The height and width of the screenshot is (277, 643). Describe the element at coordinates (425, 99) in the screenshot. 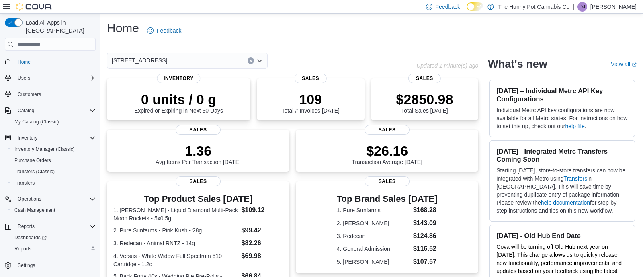

I see `p: $2850.98` at that location.